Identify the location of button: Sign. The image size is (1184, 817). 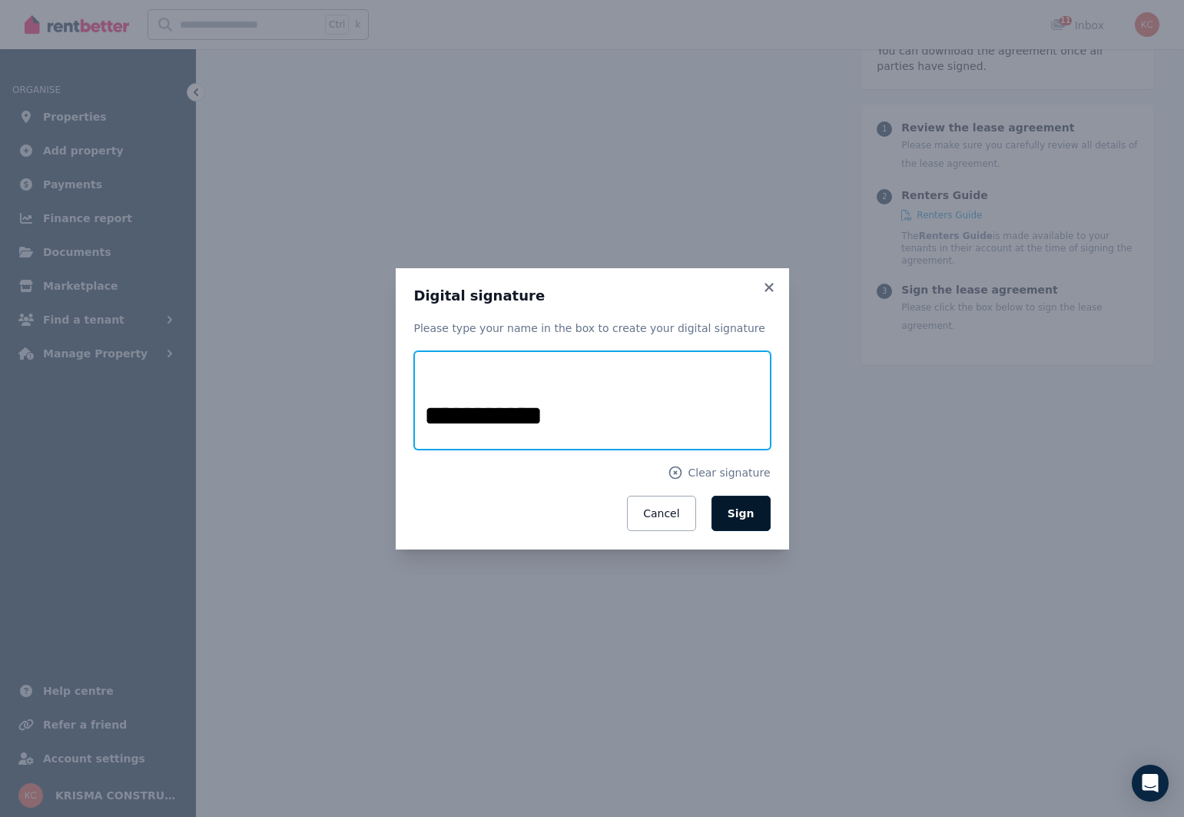
(741, 513).